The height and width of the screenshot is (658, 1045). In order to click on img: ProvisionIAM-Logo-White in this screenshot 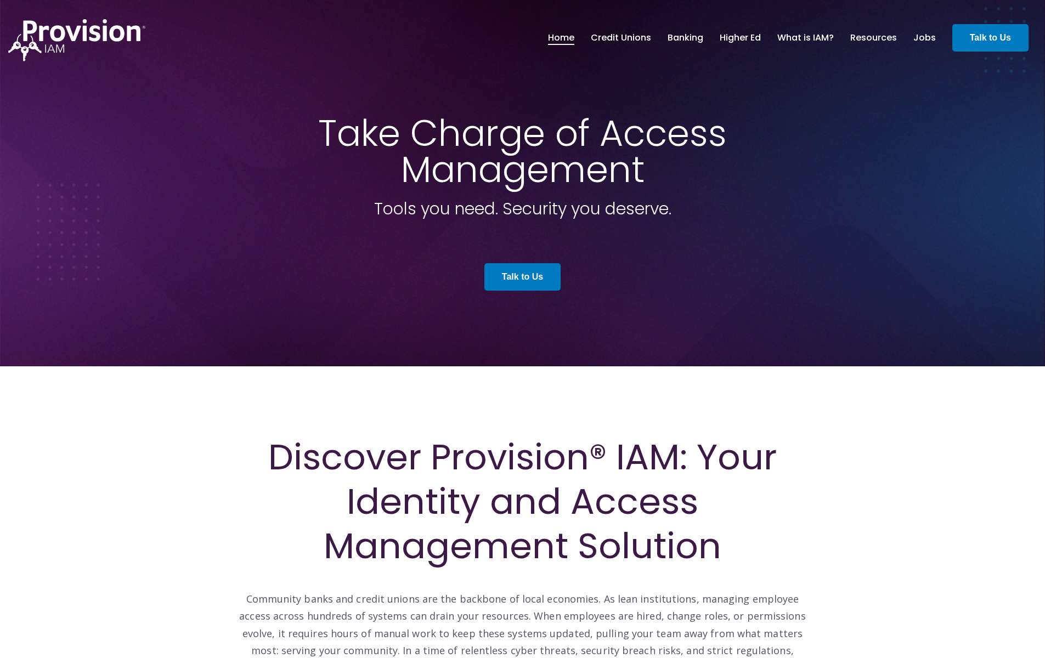, I will do `click(77, 40)`.